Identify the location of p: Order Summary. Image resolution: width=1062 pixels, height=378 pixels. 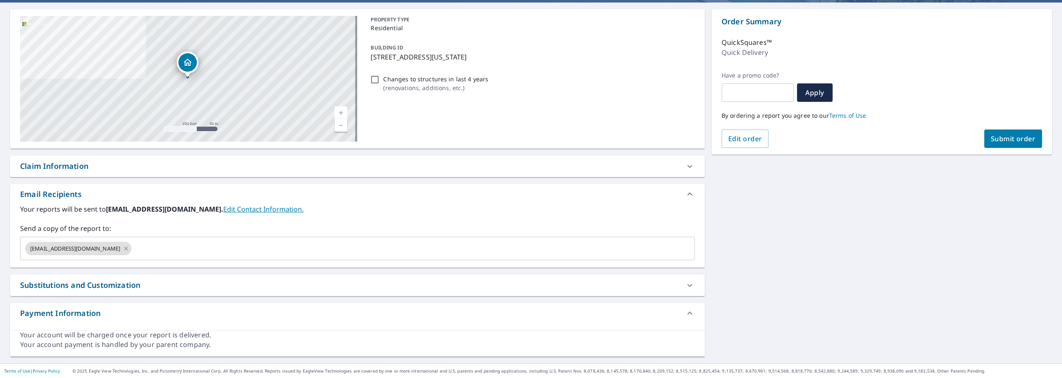
(882, 21).